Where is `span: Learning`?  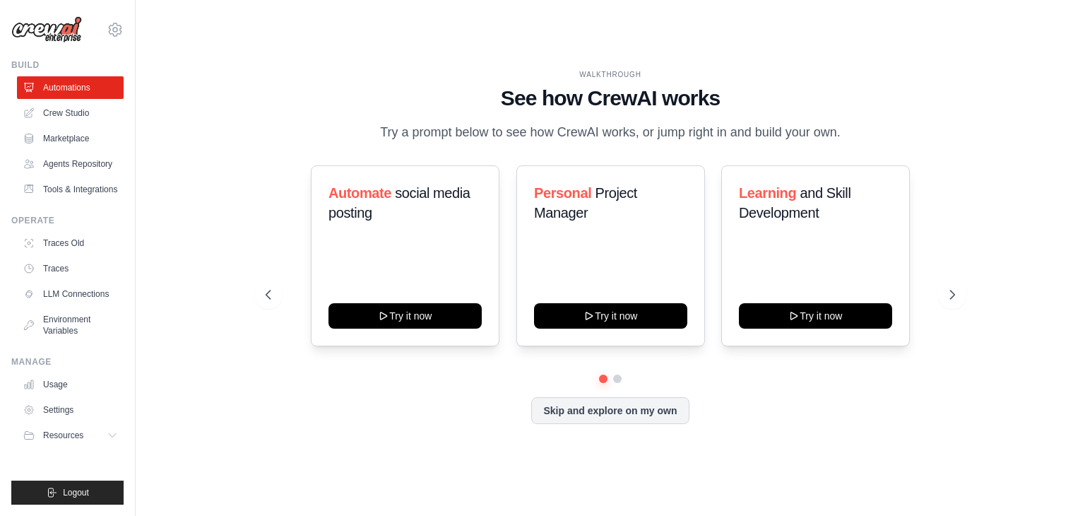
span: Learning is located at coordinates (767, 193).